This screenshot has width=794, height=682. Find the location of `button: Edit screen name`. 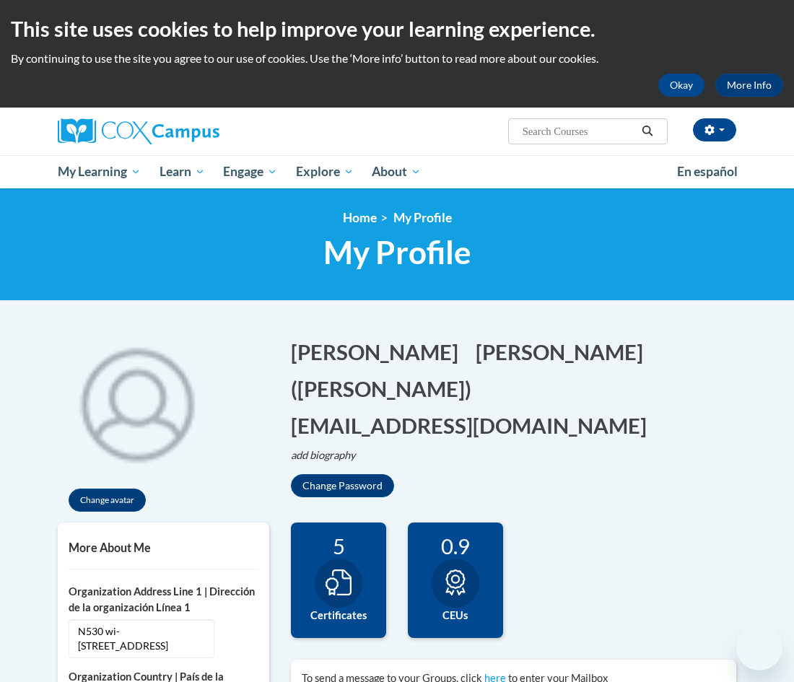

button: Edit screen name is located at coordinates (385, 388).